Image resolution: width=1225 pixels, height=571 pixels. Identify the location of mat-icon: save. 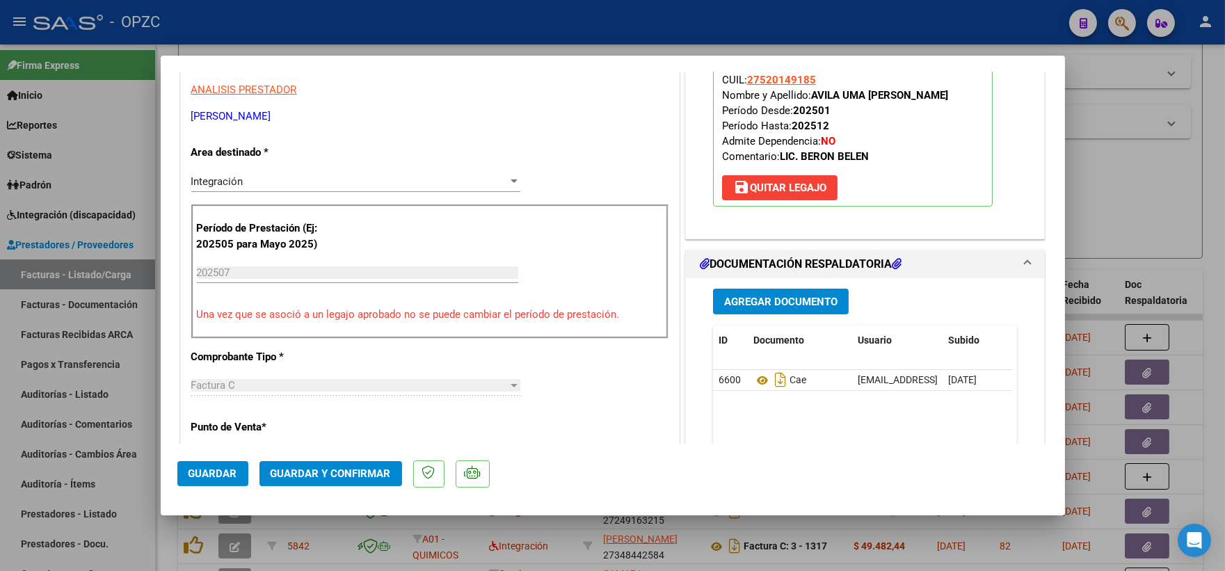
(742, 187).